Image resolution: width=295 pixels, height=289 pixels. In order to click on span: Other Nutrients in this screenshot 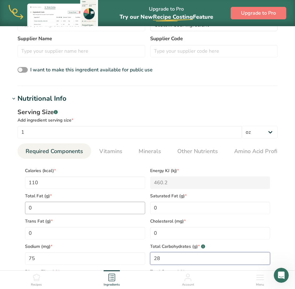, I will do `click(197, 151)`.